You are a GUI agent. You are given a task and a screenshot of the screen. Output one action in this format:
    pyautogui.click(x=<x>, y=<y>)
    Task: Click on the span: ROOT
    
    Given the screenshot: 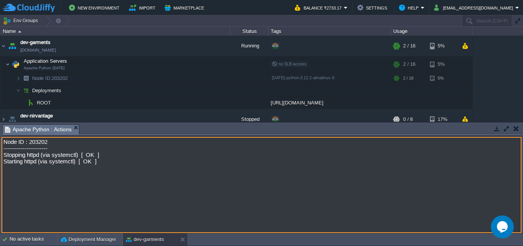 What is the action you would take?
    pyautogui.click(x=44, y=103)
    